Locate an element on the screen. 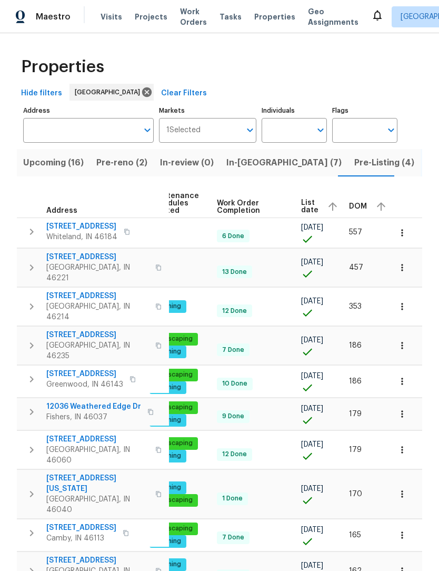  span: 1 Done is located at coordinates (232, 498).